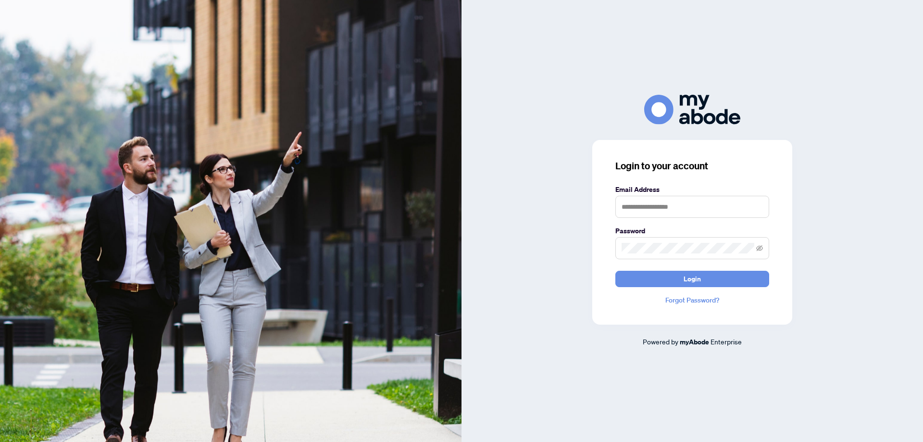 Image resolution: width=923 pixels, height=442 pixels. I want to click on span: Powered by, so click(661, 341).